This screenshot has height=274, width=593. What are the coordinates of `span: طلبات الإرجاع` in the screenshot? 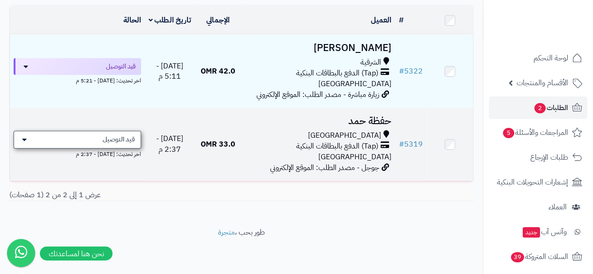 It's located at (549, 157).